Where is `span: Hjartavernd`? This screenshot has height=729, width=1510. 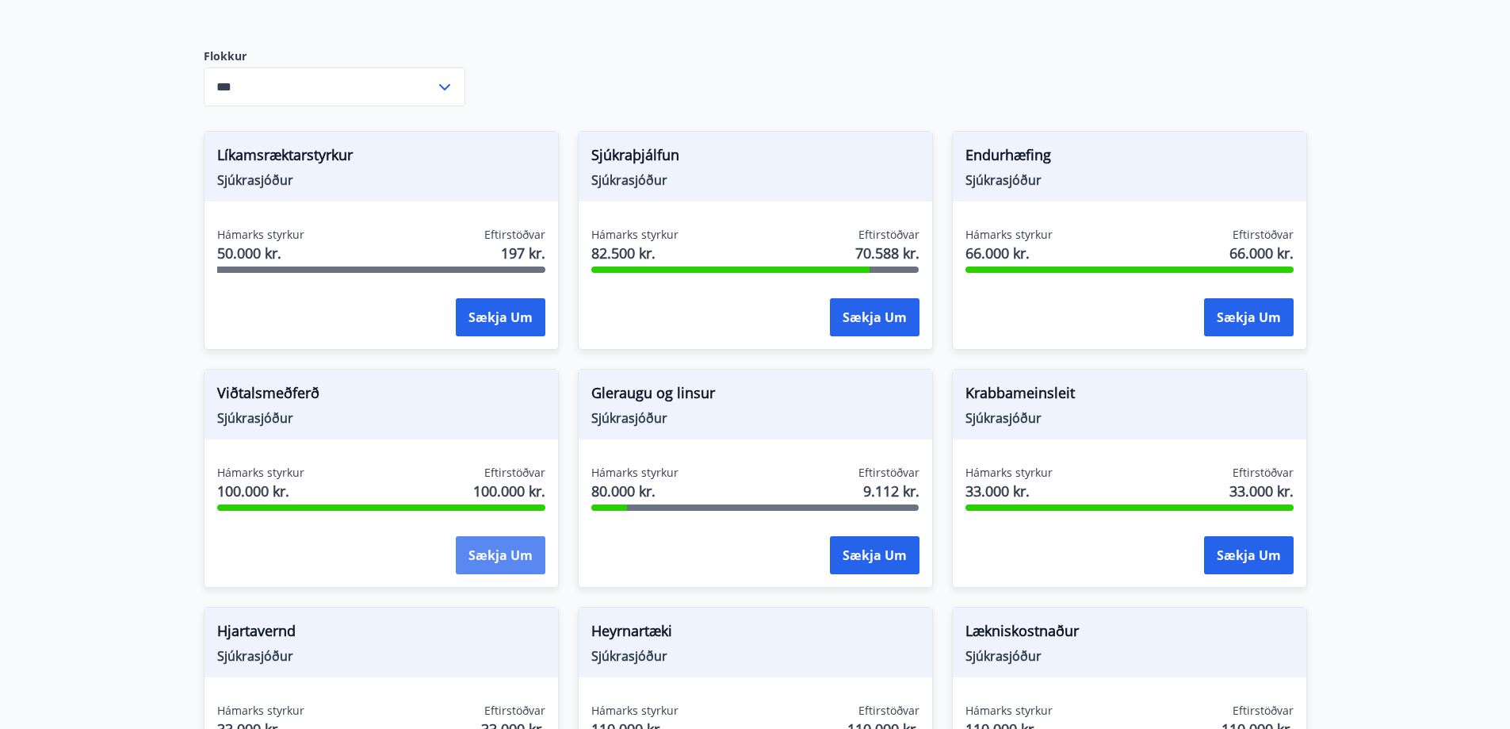
span: Hjartavernd is located at coordinates (381, 633).